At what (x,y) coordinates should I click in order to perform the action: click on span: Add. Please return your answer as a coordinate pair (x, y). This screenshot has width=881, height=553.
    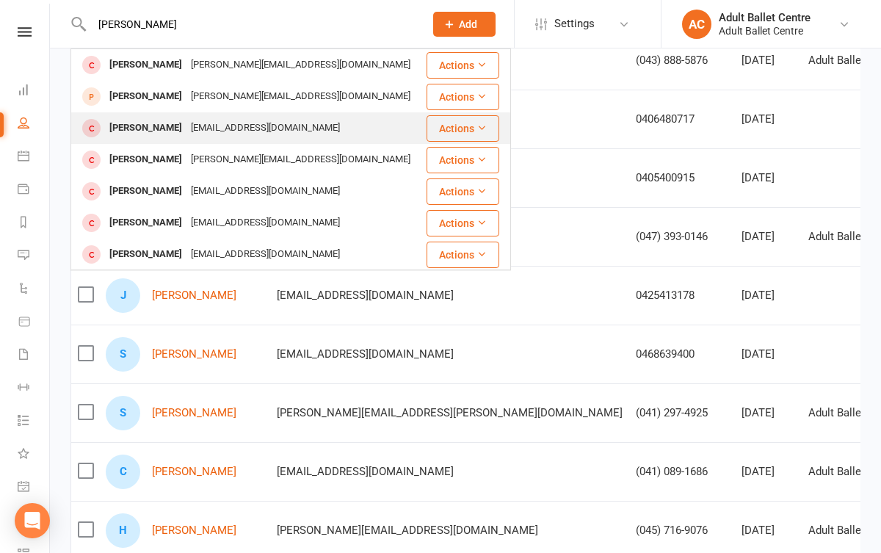
    Looking at the image, I should click on (468, 24).